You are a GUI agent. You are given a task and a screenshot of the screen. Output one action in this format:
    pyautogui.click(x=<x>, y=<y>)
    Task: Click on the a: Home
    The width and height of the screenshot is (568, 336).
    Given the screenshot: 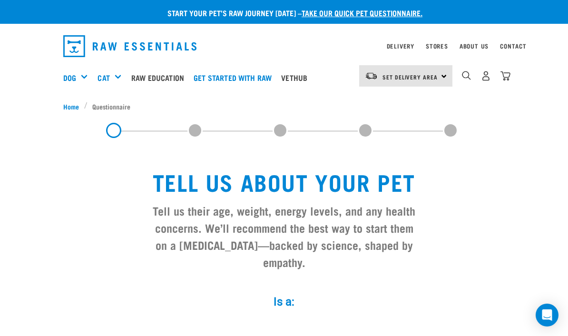 What is the action you would take?
    pyautogui.click(x=74, y=106)
    